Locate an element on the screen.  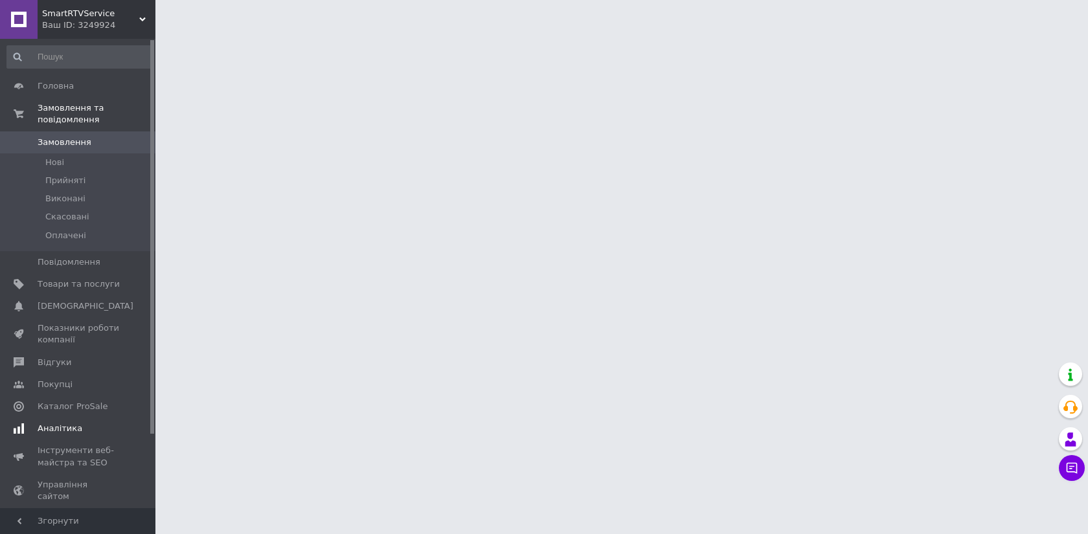
div: Ваш ID: 3249924 is located at coordinates (98, 25).